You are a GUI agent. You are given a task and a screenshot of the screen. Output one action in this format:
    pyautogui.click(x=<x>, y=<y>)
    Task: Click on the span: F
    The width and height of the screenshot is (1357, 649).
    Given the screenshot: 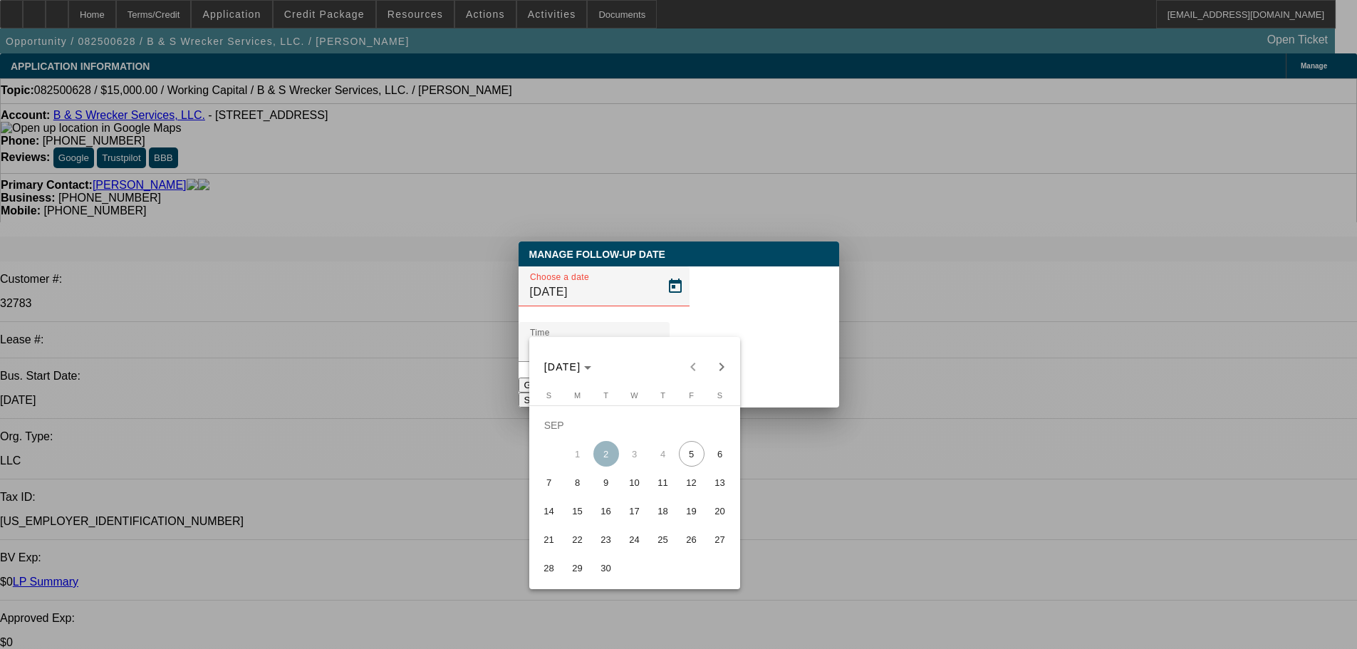 What is the action you would take?
    pyautogui.click(x=691, y=395)
    